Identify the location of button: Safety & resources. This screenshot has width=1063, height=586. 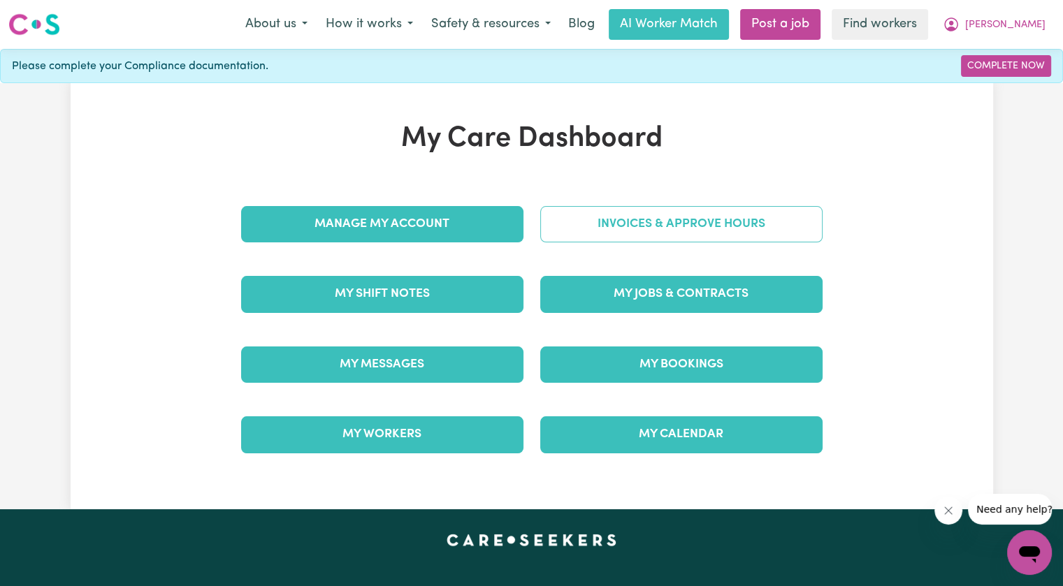
(491, 24).